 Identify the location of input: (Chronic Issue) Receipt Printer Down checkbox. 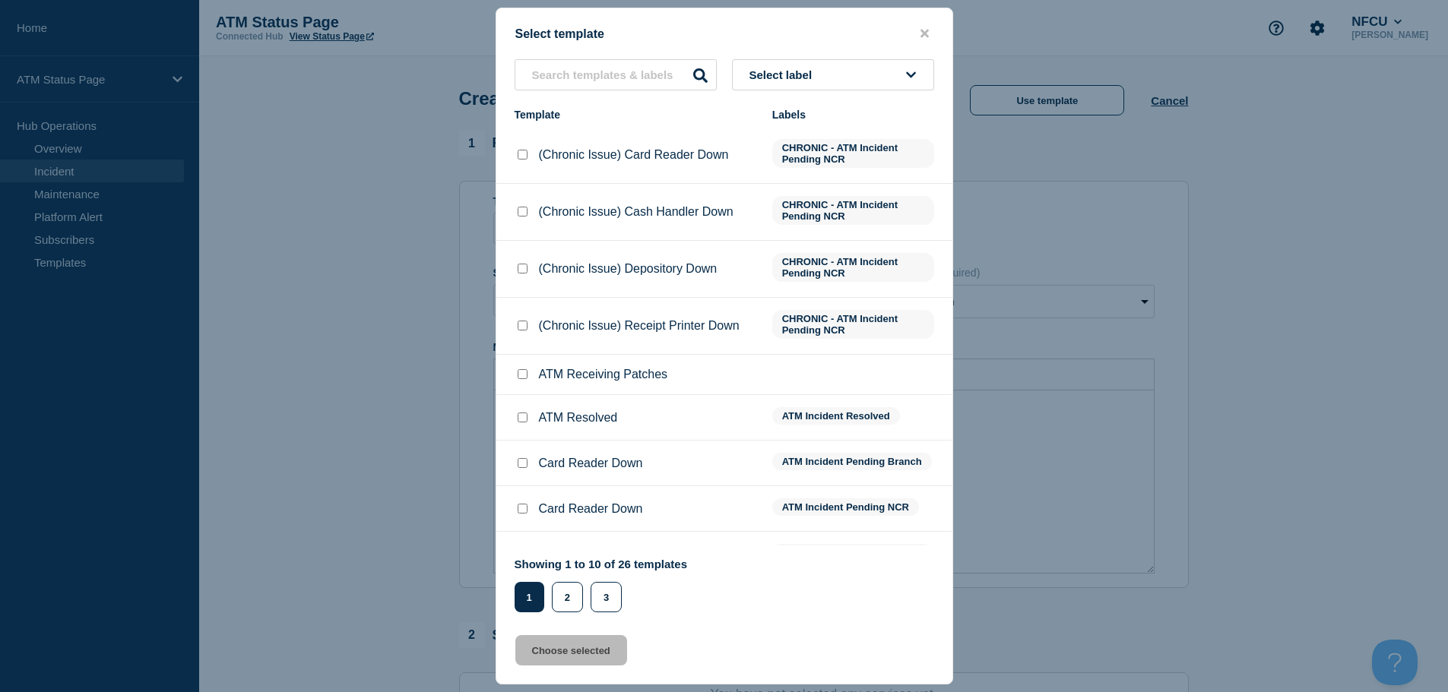
(522, 325).